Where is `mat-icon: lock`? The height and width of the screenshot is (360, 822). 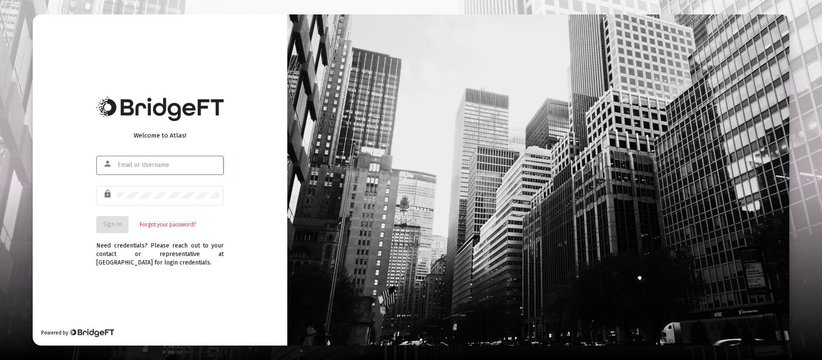 mat-icon: lock is located at coordinates (108, 194).